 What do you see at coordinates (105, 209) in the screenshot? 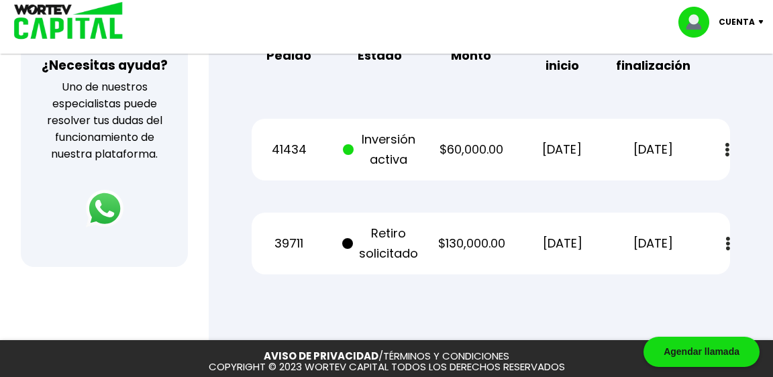
I see `img: logos_whatsapp-icon.242b2217.svg` at bounding box center [105, 209].